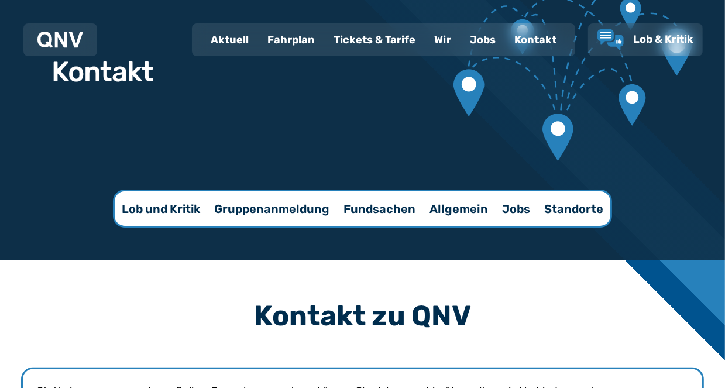 This screenshot has height=388, width=725. I want to click on span: Lob & Kritik, so click(663, 39).